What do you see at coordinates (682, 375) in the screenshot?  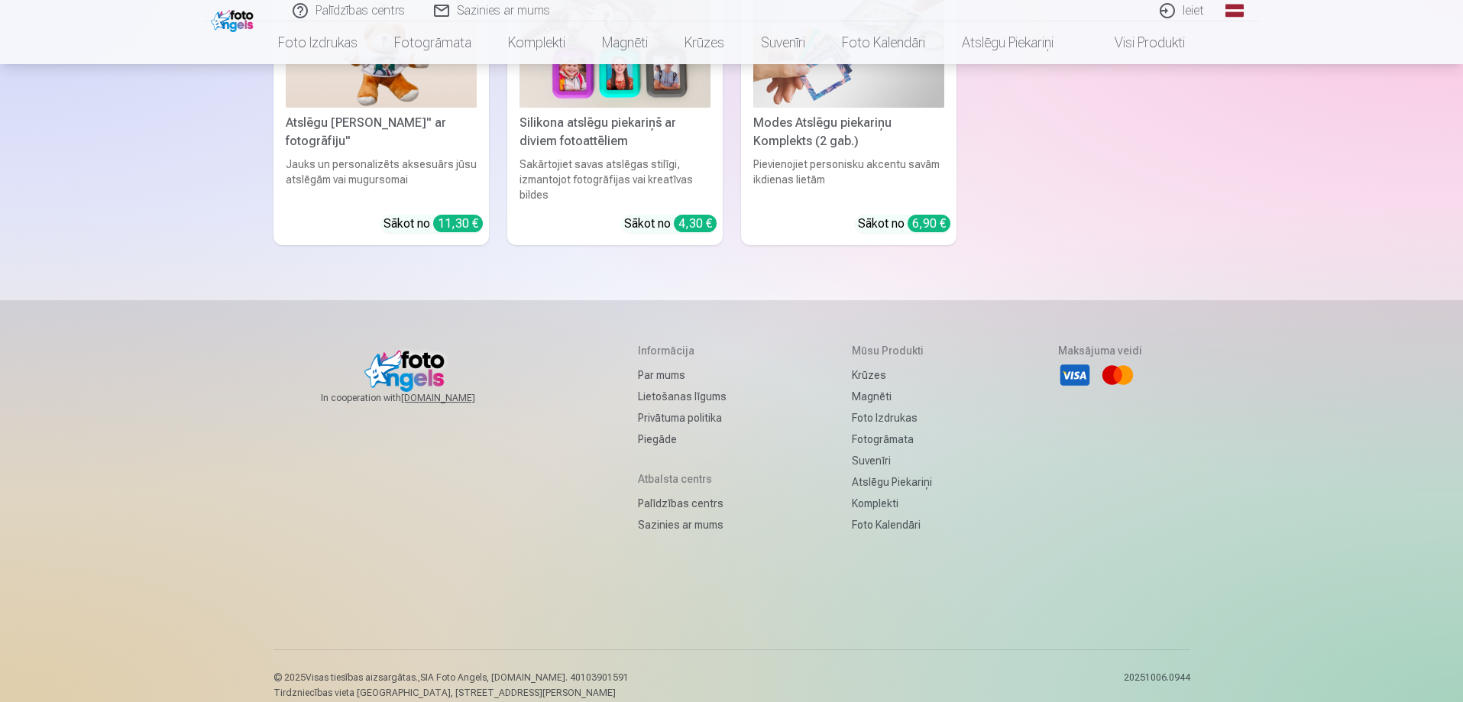 I see `a: Par mums` at bounding box center [682, 375].